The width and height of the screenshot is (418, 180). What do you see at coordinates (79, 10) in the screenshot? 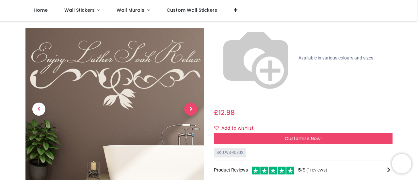
I see `span: Wall Stickers` at bounding box center [79, 10].